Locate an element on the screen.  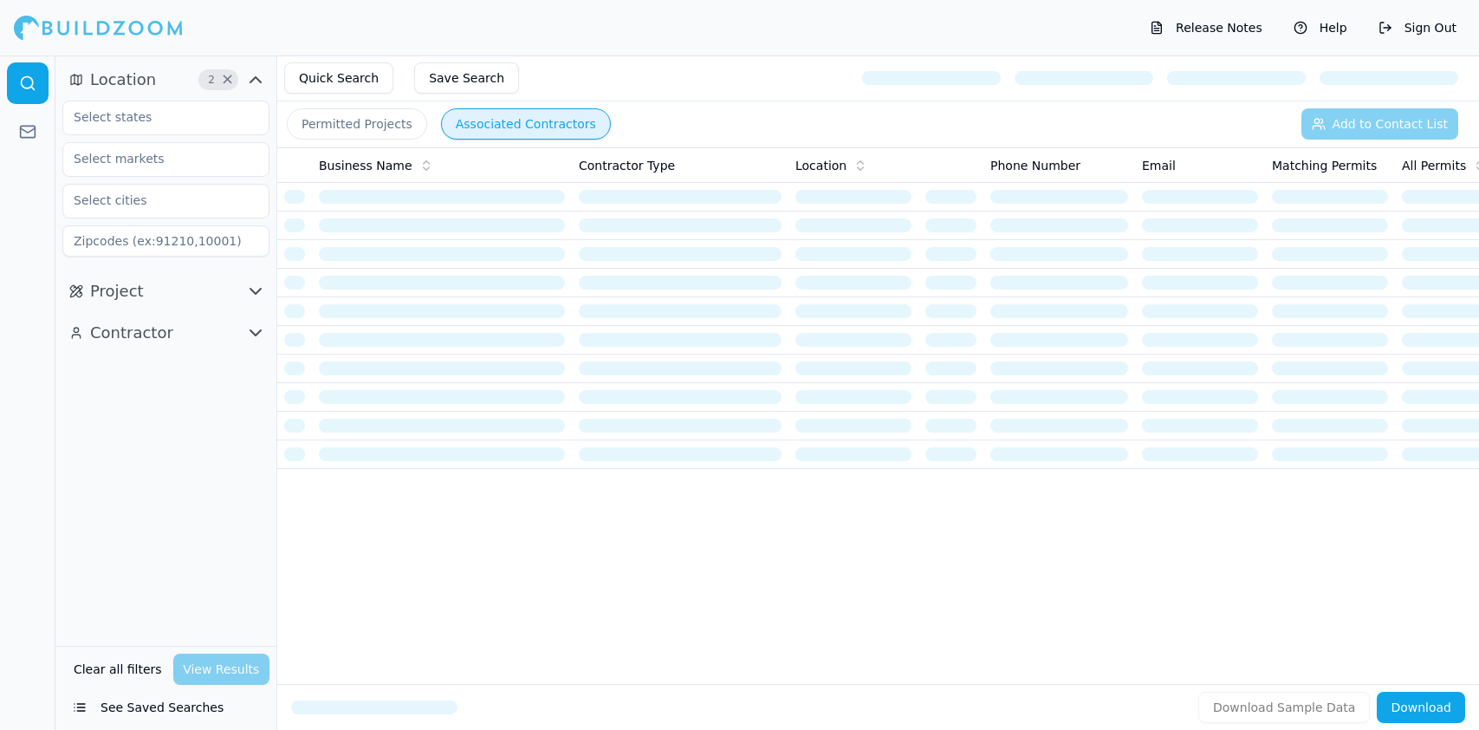
input: Select states is located at coordinates (155, 117).